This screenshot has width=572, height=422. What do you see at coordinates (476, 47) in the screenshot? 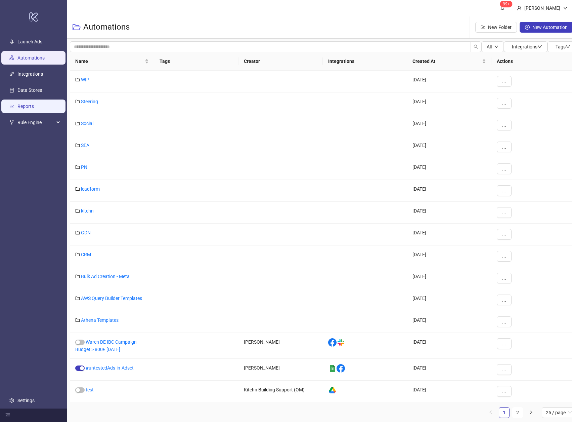
I see `span: search` at bounding box center [476, 47].